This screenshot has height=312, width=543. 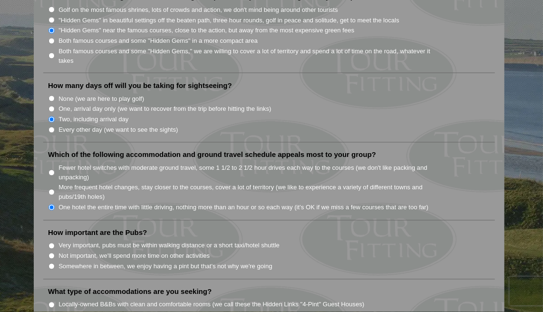 I want to click on label: Very important, pubs must be within walking distance or a short taxi/hotel shuttle, so click(x=169, y=246).